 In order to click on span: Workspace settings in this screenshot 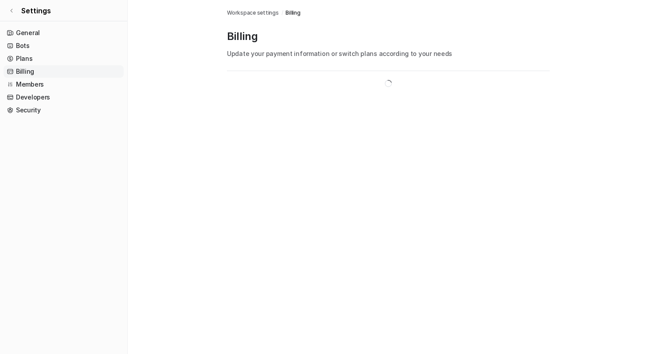, I will do `click(253, 13)`.